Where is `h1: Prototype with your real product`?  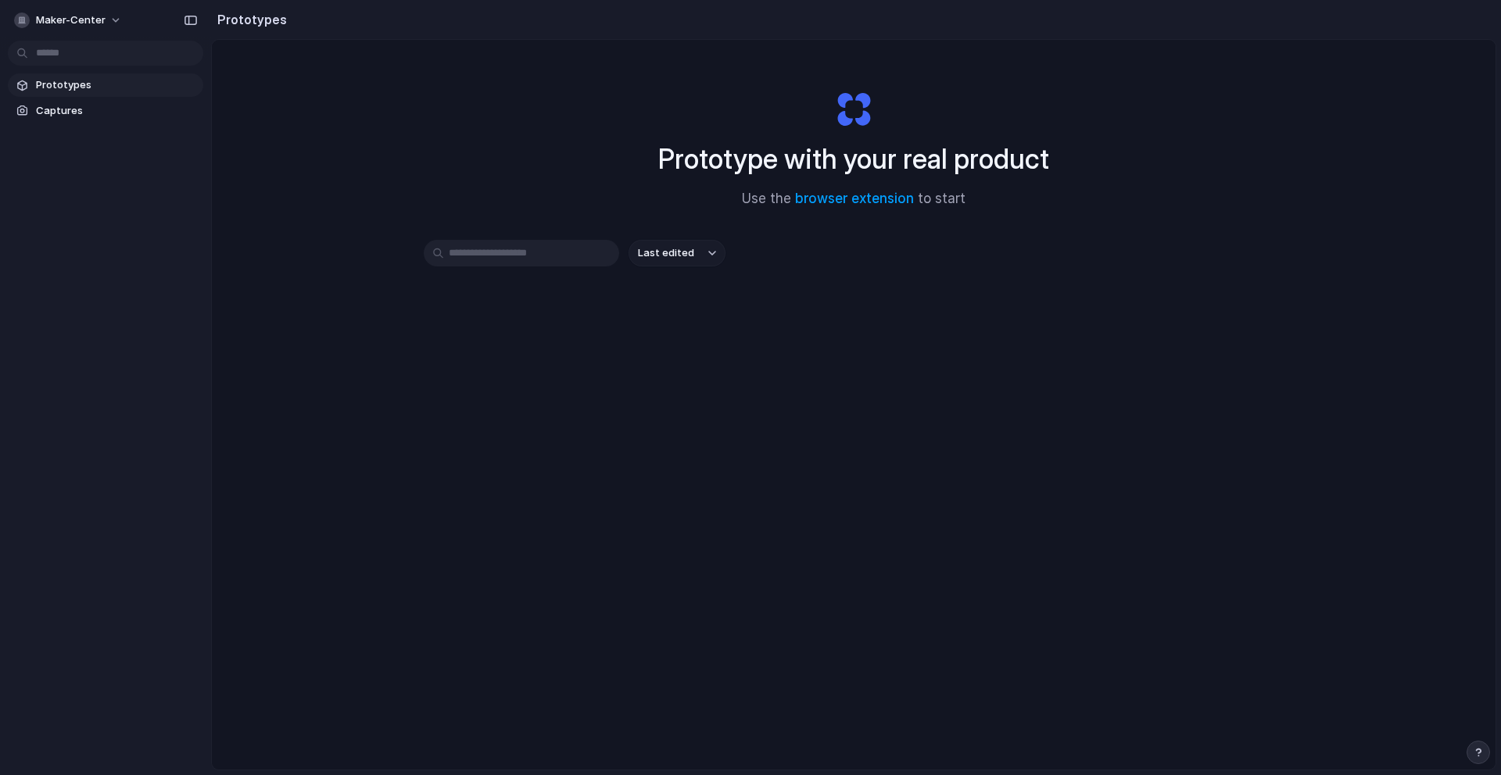 h1: Prototype with your real product is located at coordinates (853, 159).